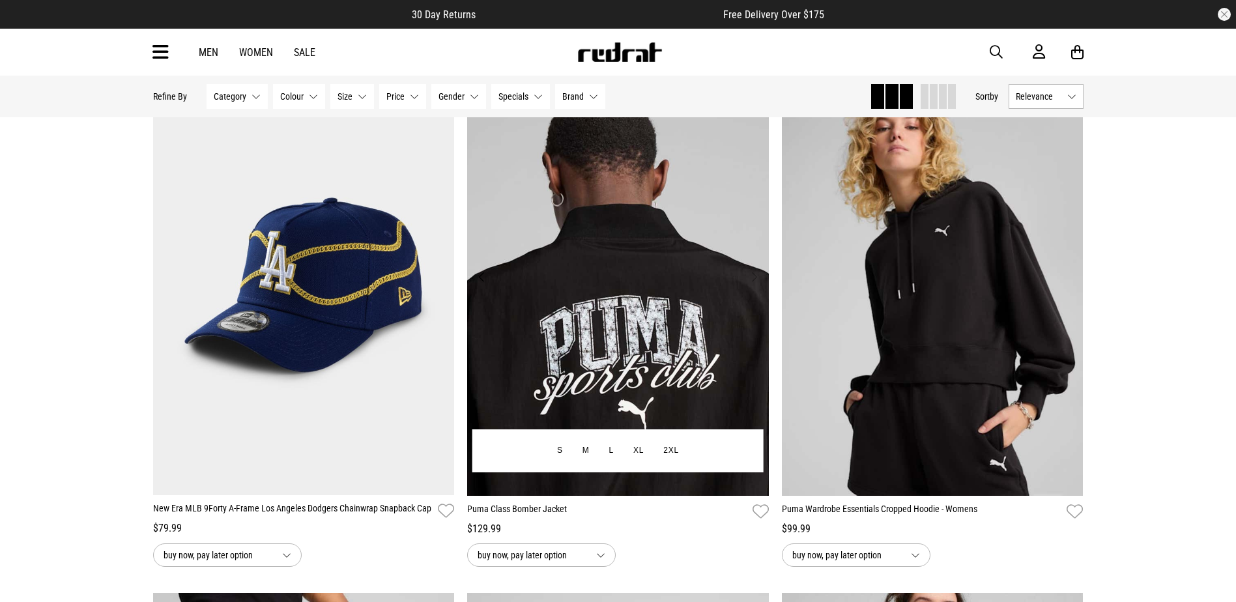 Image resolution: width=1236 pixels, height=602 pixels. What do you see at coordinates (403, 96) in the screenshot?
I see `button: Price` at bounding box center [403, 96].